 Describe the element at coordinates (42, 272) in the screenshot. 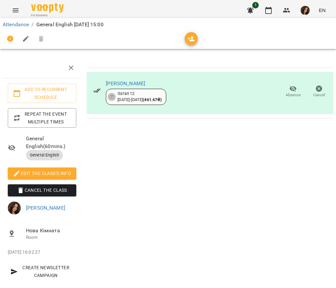

I see `button: Create Newsletter Campaign` at that location.